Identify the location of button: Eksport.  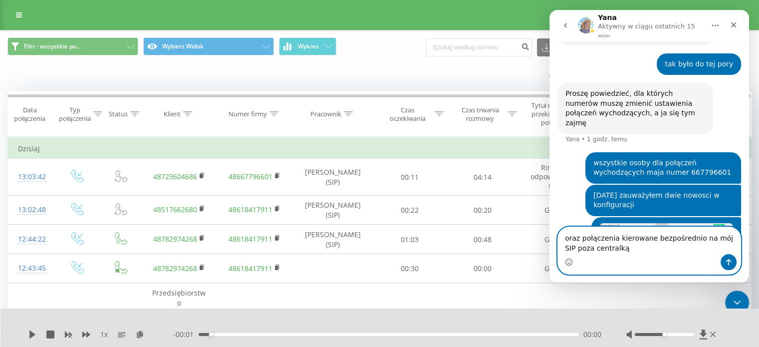
(564, 47).